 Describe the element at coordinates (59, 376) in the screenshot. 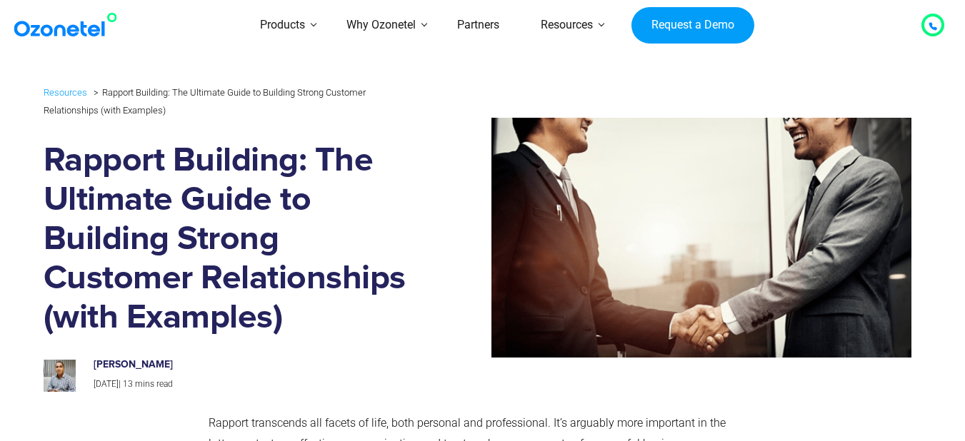

I see `img: prashanth-kancherla_avatar-200x200.jpeg` at that location.